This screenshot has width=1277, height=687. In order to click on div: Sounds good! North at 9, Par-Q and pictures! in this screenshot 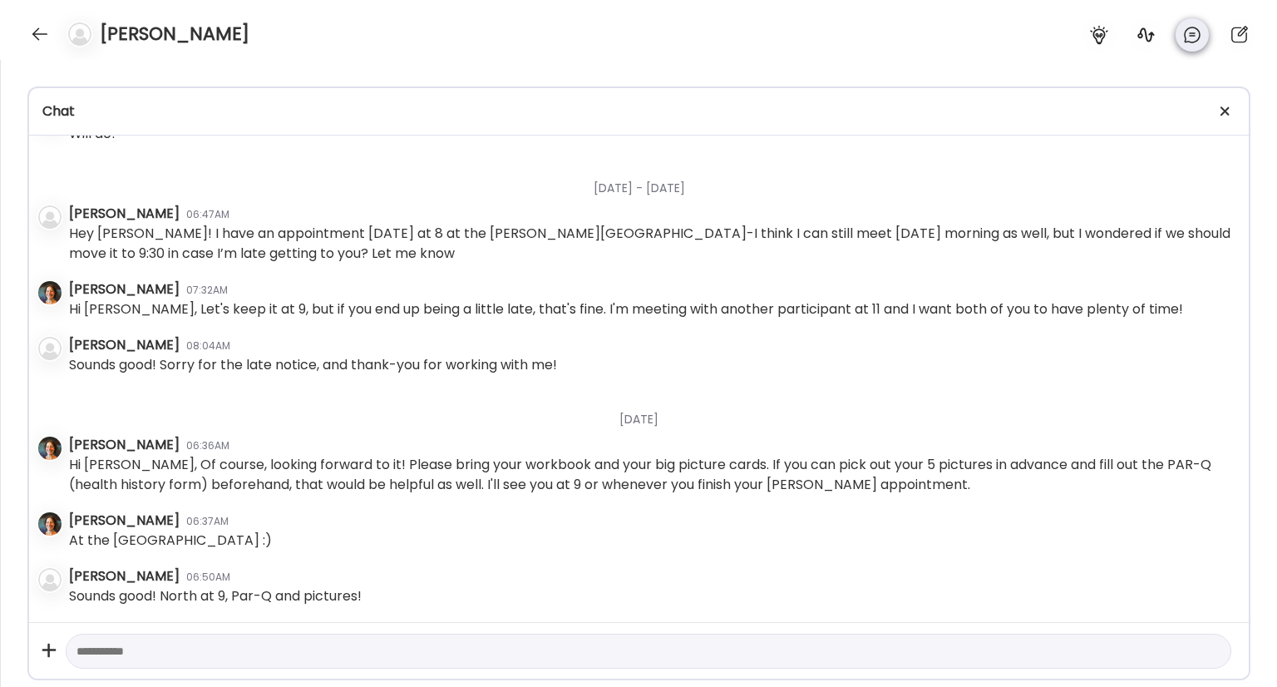, I will do `click(215, 596)`.